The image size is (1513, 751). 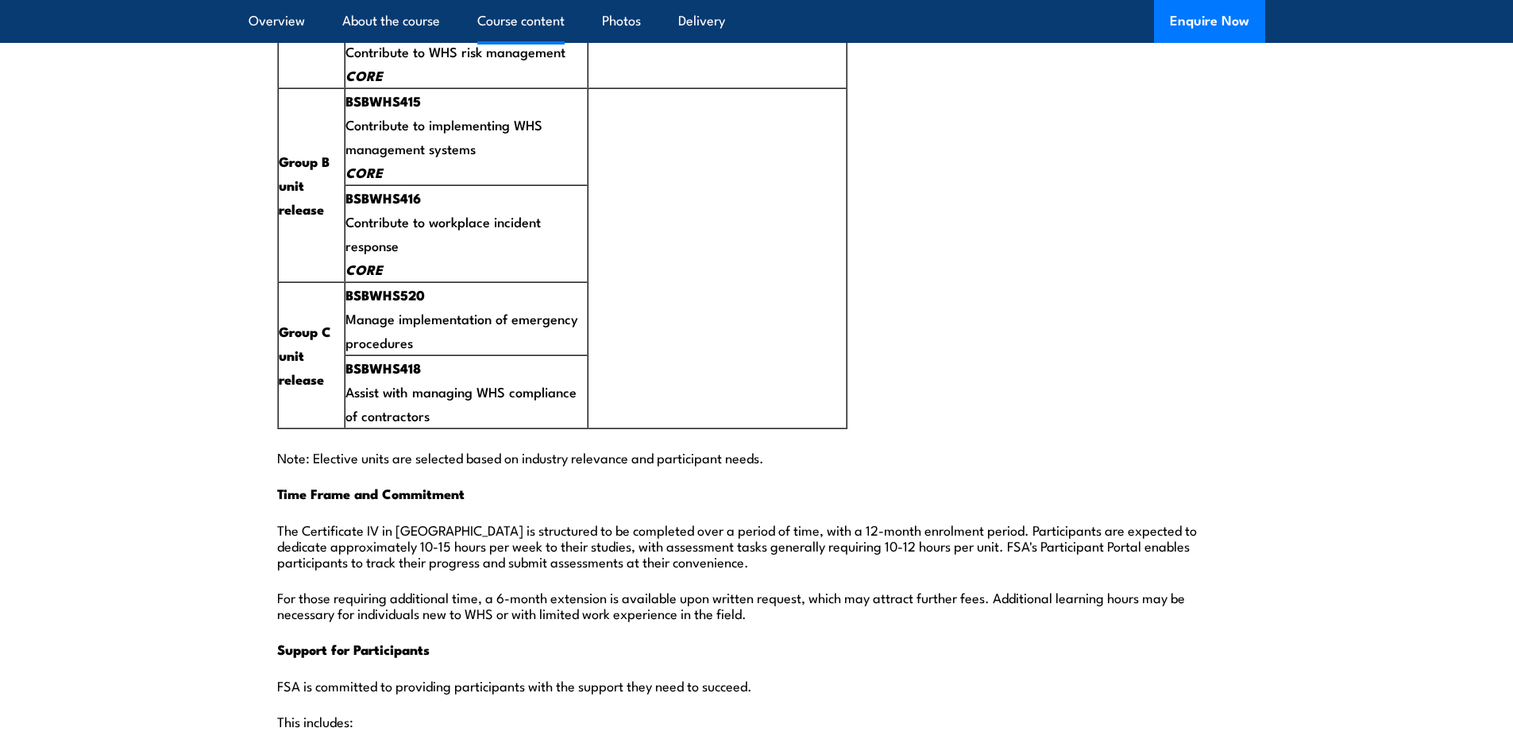 What do you see at coordinates (757, 604) in the screenshot?
I see `p: For those requiring additional time, a 6-month extension is available upon written request, which...` at bounding box center [757, 604].